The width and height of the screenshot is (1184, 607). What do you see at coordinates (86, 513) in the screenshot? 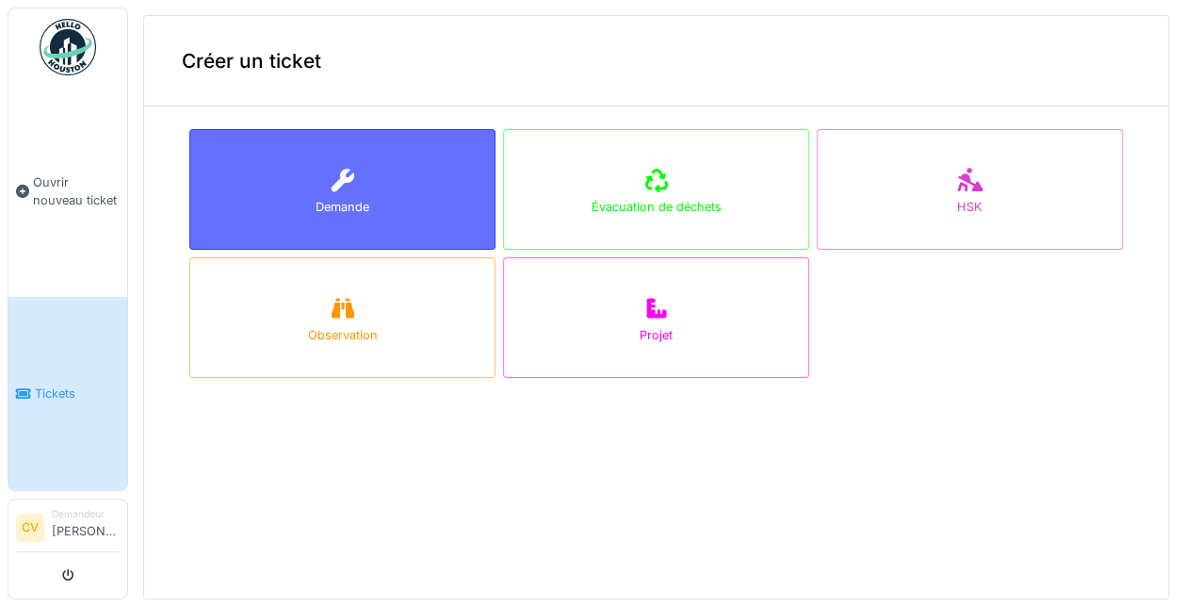
I see `div: Demandeur` at bounding box center [86, 513].